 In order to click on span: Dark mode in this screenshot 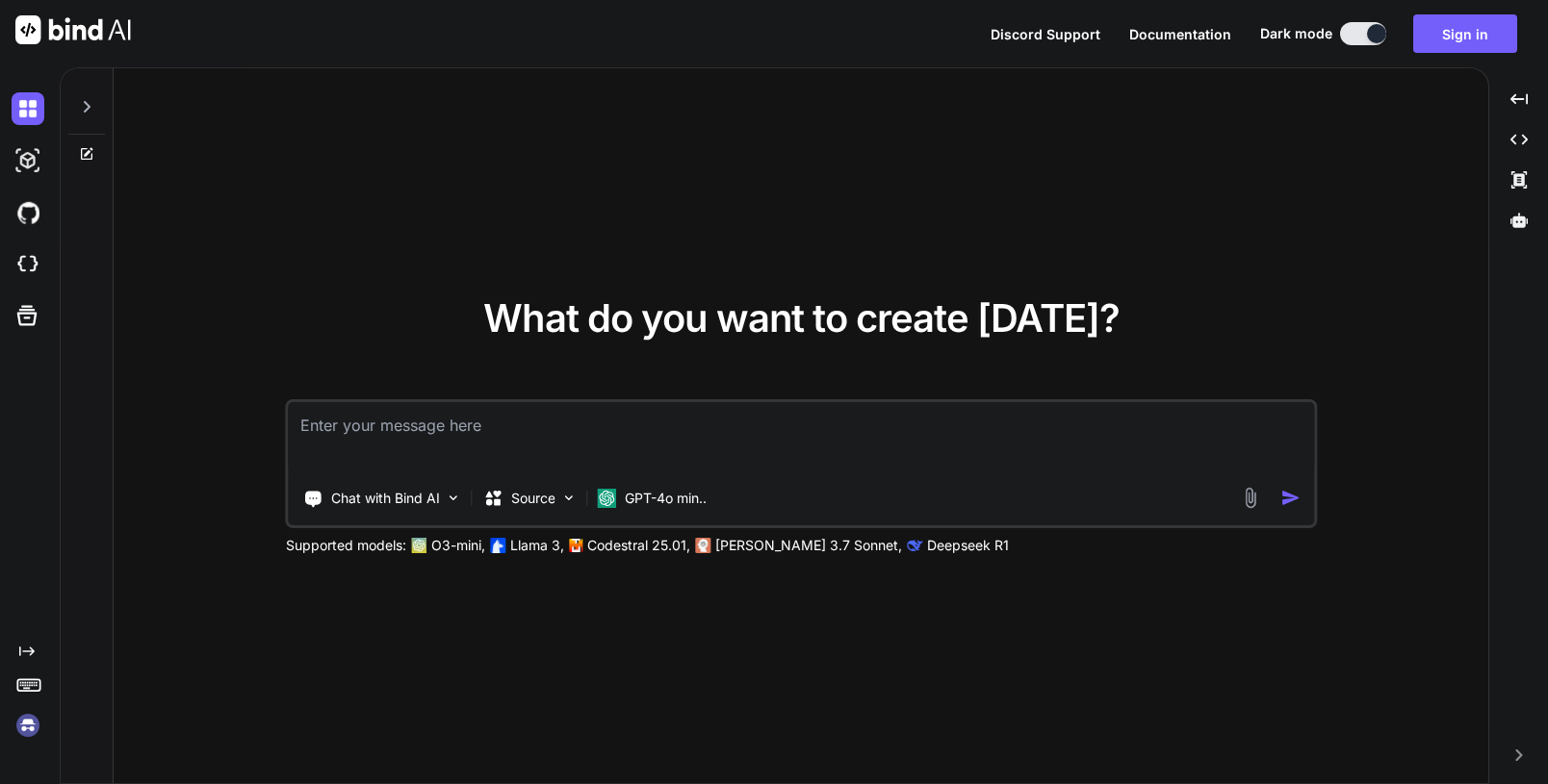, I will do `click(1296, 34)`.